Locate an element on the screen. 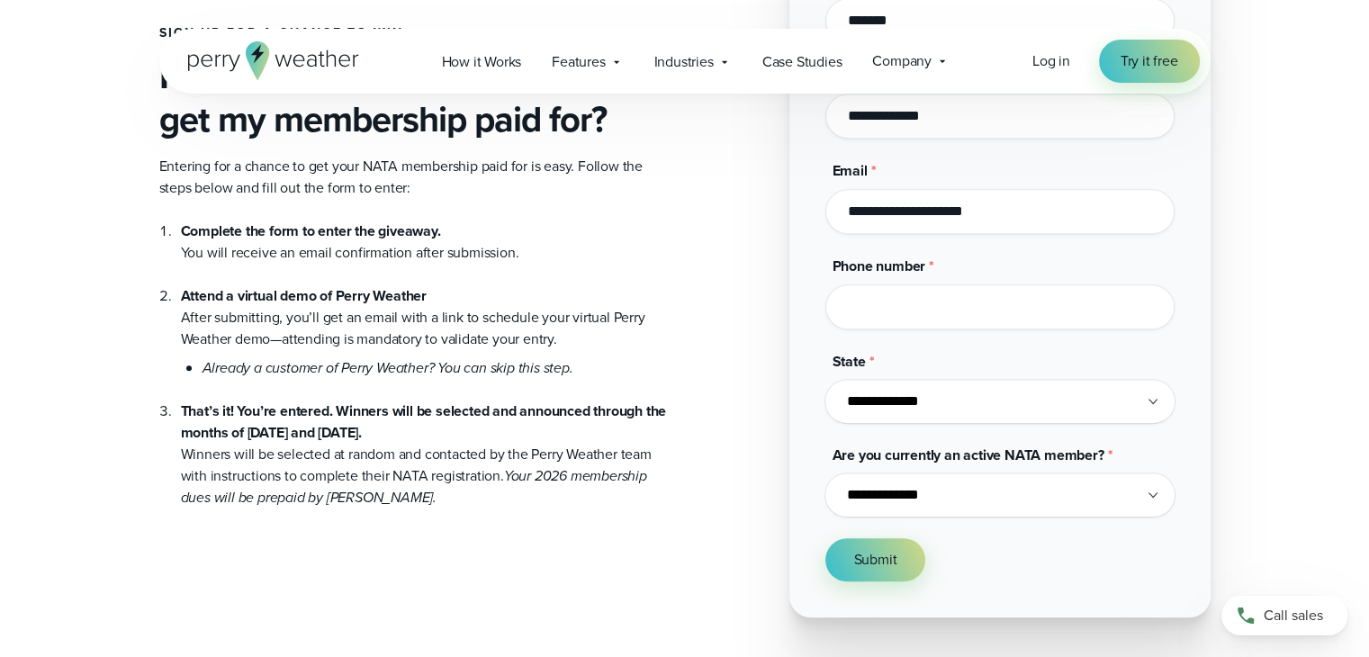  a: How it Works is located at coordinates (482, 61).